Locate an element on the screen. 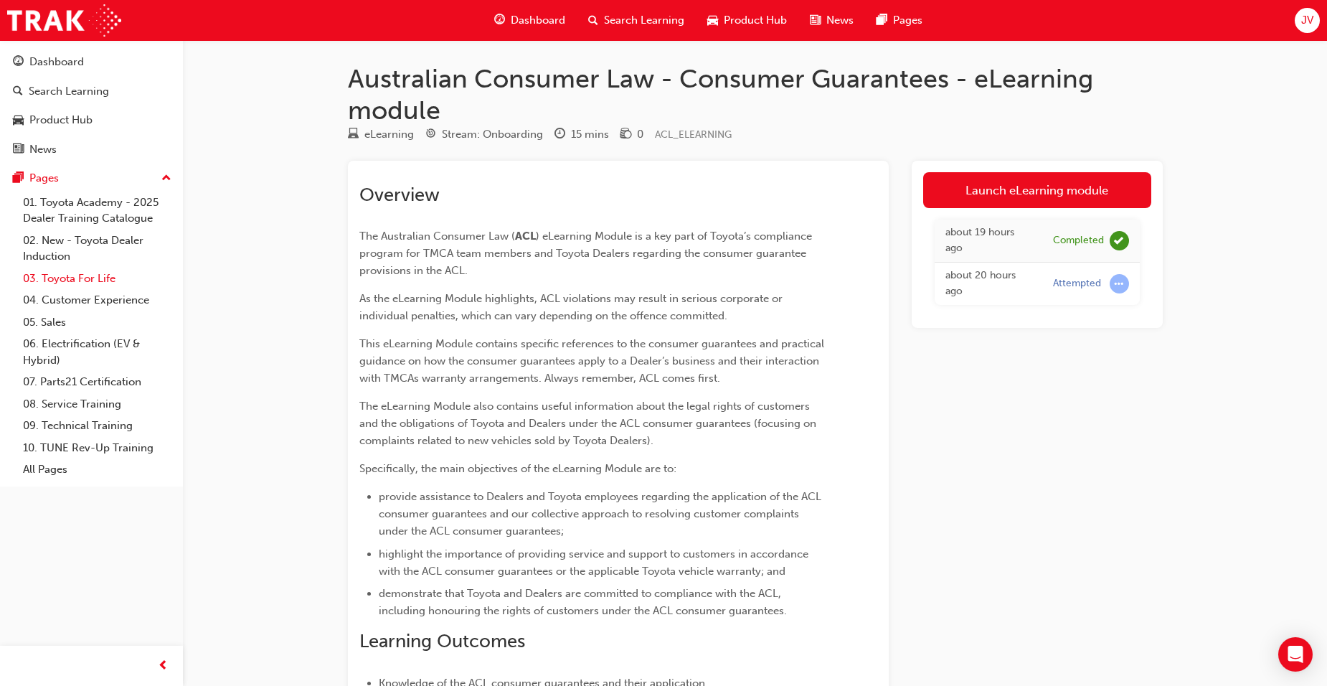  span: As the eLearning Module highlights, ACL violations may result in serious corporate or individual ... is located at coordinates (572, 307).